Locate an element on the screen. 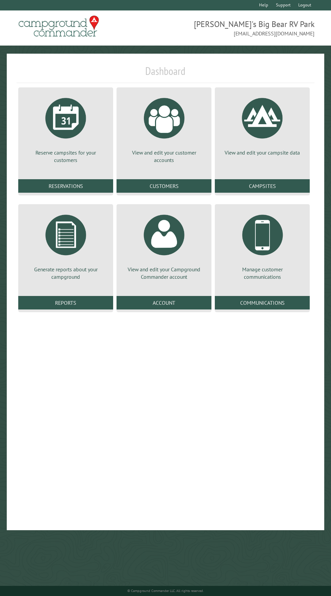 This screenshot has width=331, height=596. a: Generate reports about your campground is located at coordinates (65, 245).